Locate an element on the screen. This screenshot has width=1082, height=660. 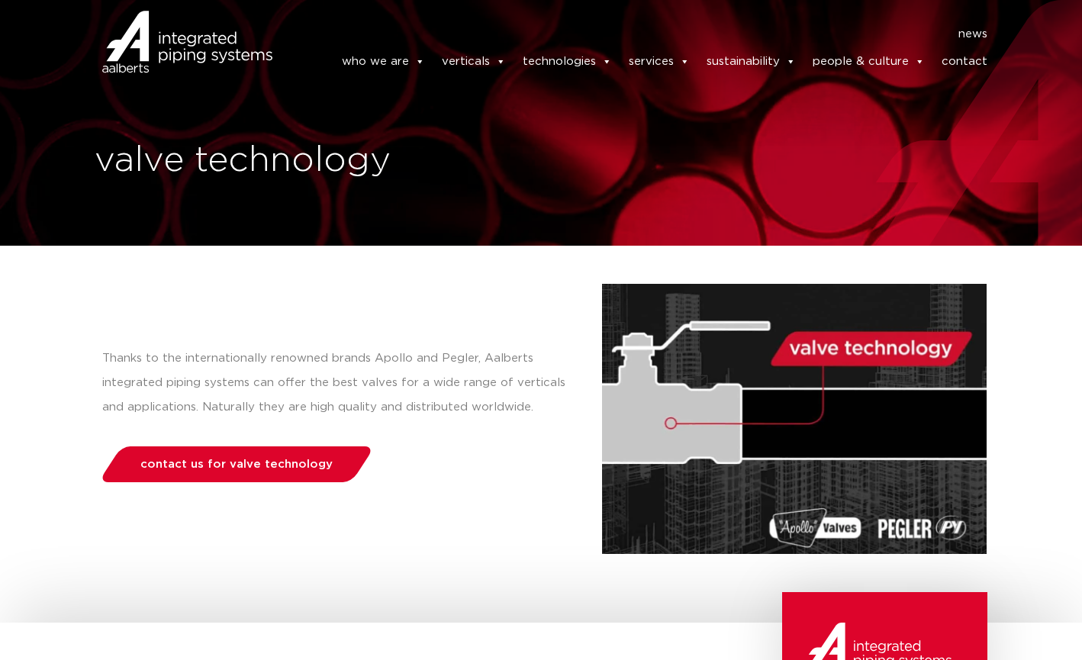
a: people & culture is located at coordinates (868, 62).